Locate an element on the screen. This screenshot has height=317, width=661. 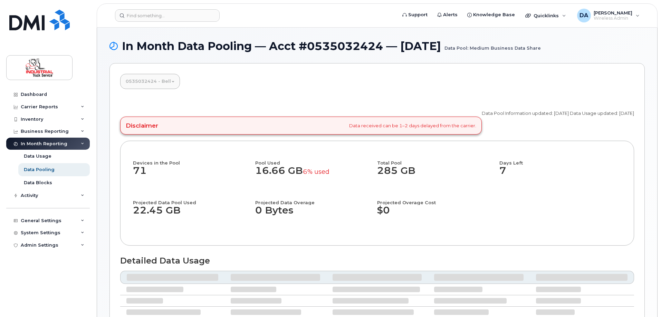
dd: $0 is located at coordinates (438, 214).